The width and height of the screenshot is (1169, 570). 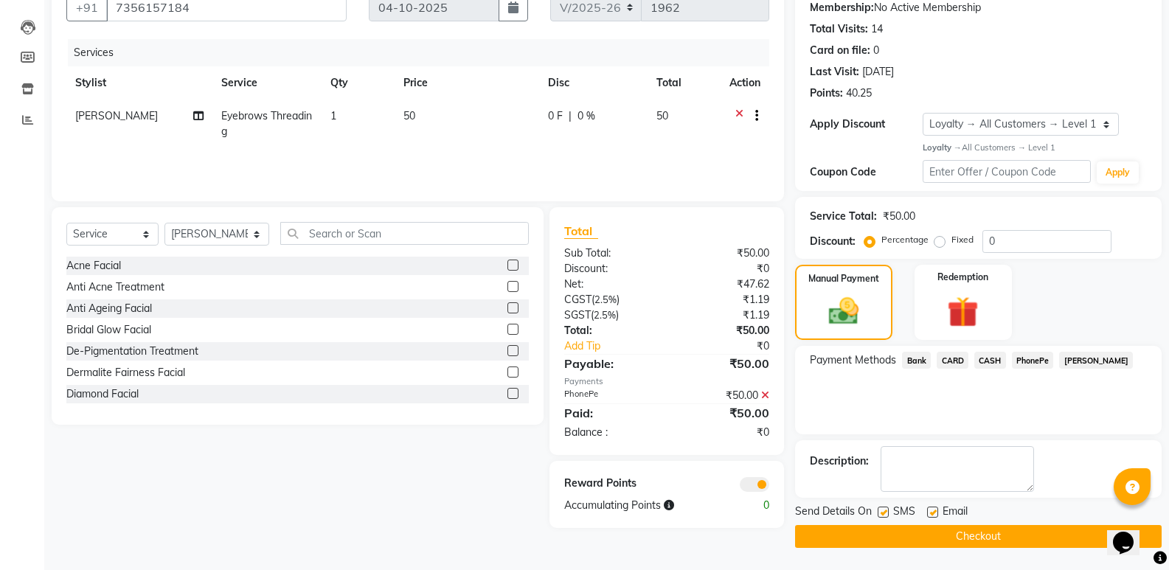 I want to click on th: Service, so click(x=267, y=83).